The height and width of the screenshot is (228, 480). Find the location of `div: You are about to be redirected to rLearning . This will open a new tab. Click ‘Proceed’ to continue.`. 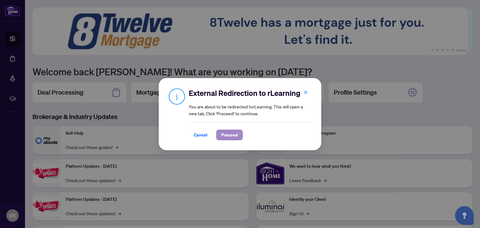

div: You are about to be redirected to rLearning . This will open a new tab. Click ‘Proceed’ to continue. is located at coordinates (250, 114).